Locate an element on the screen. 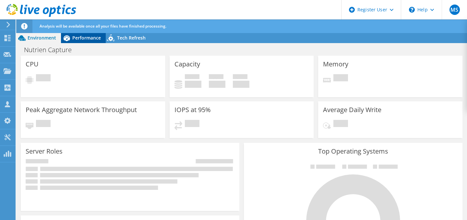  h3: Capacity is located at coordinates (187, 64).